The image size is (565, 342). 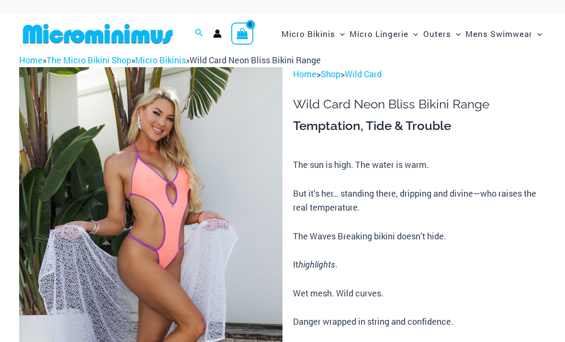 What do you see at coordinates (218, 34) in the screenshot?
I see `a: Account icon link` at bounding box center [218, 34].